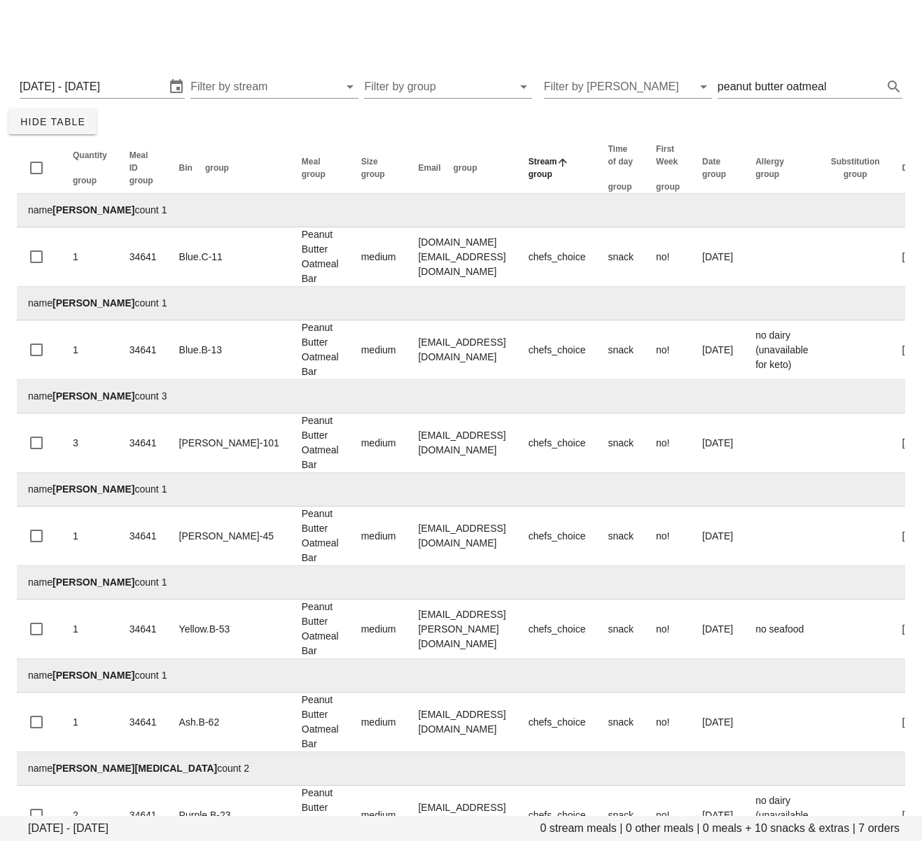 The image size is (922, 841). I want to click on td: Yellow.B-53, so click(229, 629).